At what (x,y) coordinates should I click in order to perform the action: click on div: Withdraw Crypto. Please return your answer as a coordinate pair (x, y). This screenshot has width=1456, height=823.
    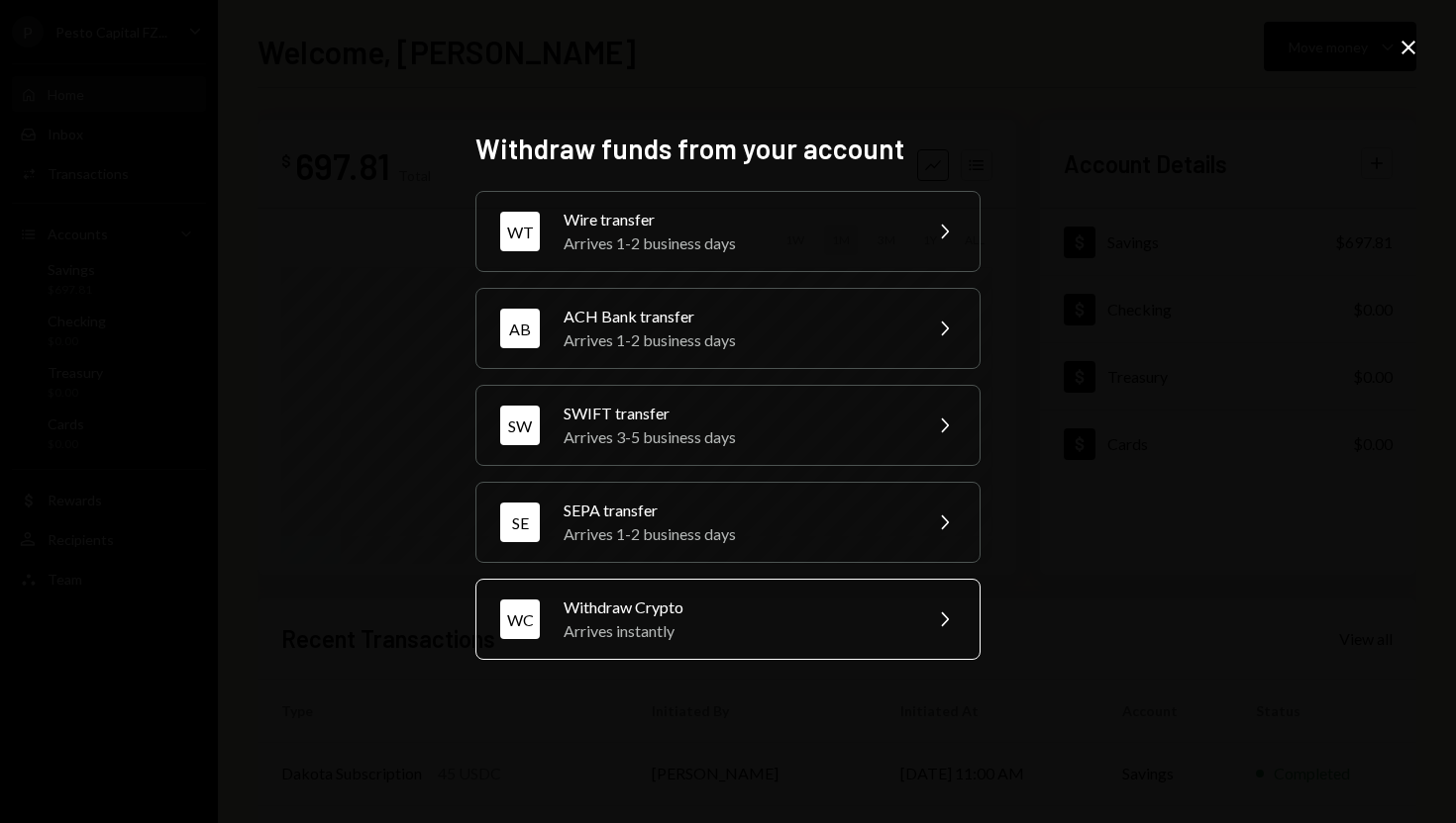
    Looking at the image, I should click on (736, 608).